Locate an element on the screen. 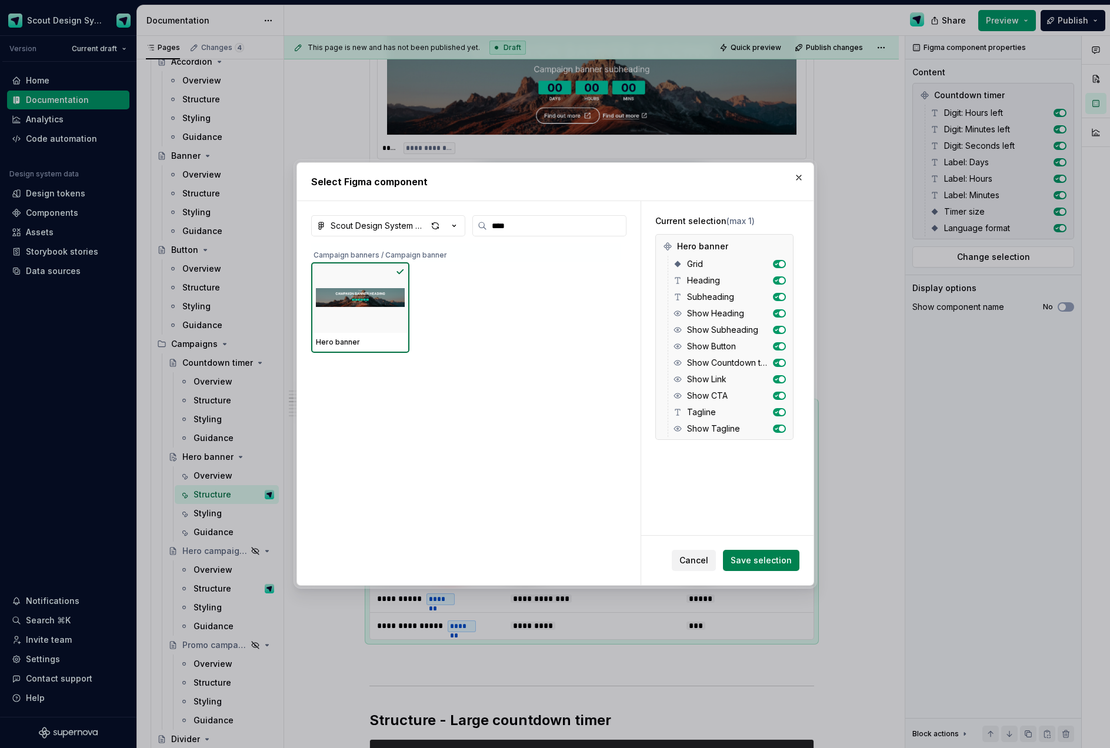  span: Show Heading is located at coordinates (715, 314).